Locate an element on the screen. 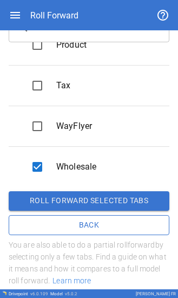 This screenshot has height=298, width=178. span: WayFlyer is located at coordinates (104, 126).